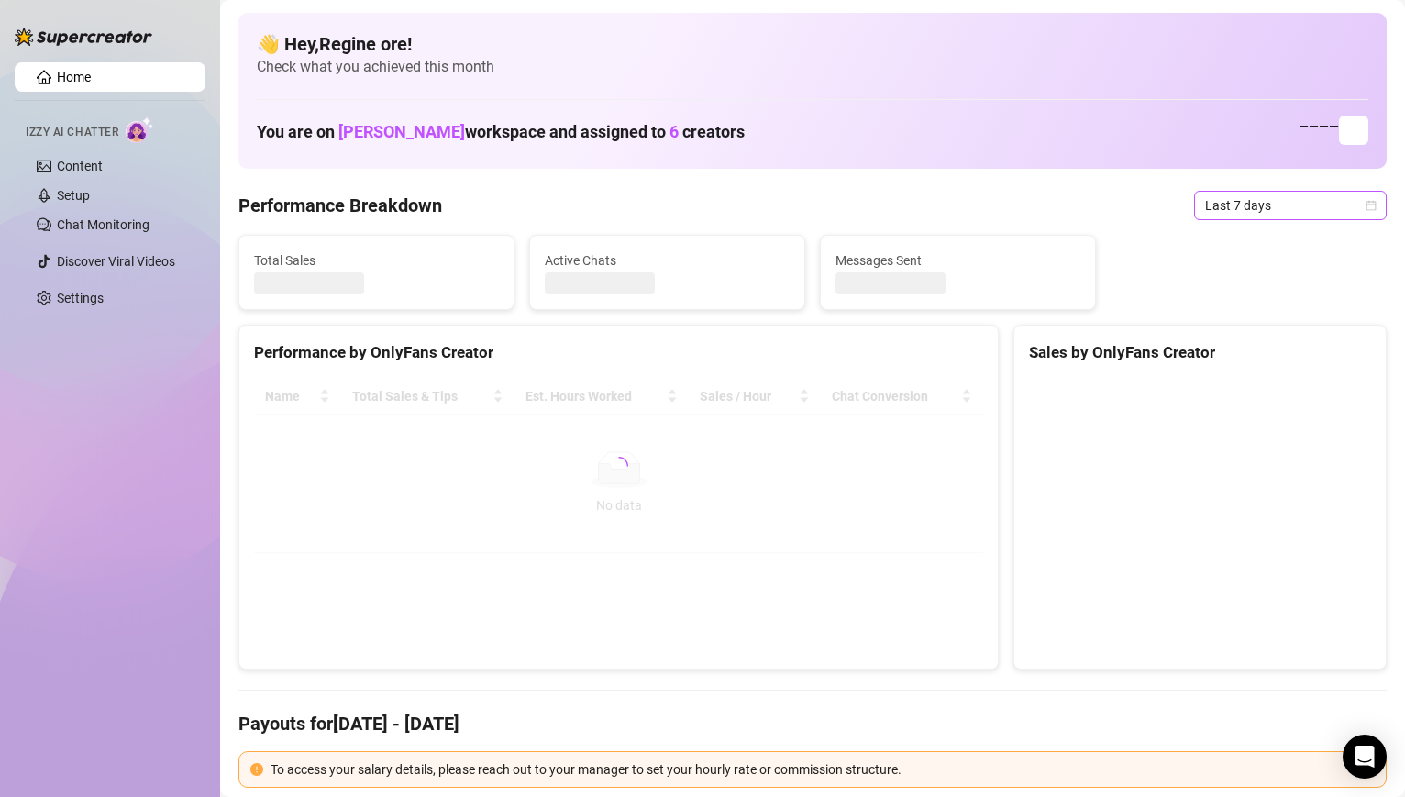 The width and height of the screenshot is (1405, 797). I want to click on span: Check what you achieved this month, so click(813, 67).